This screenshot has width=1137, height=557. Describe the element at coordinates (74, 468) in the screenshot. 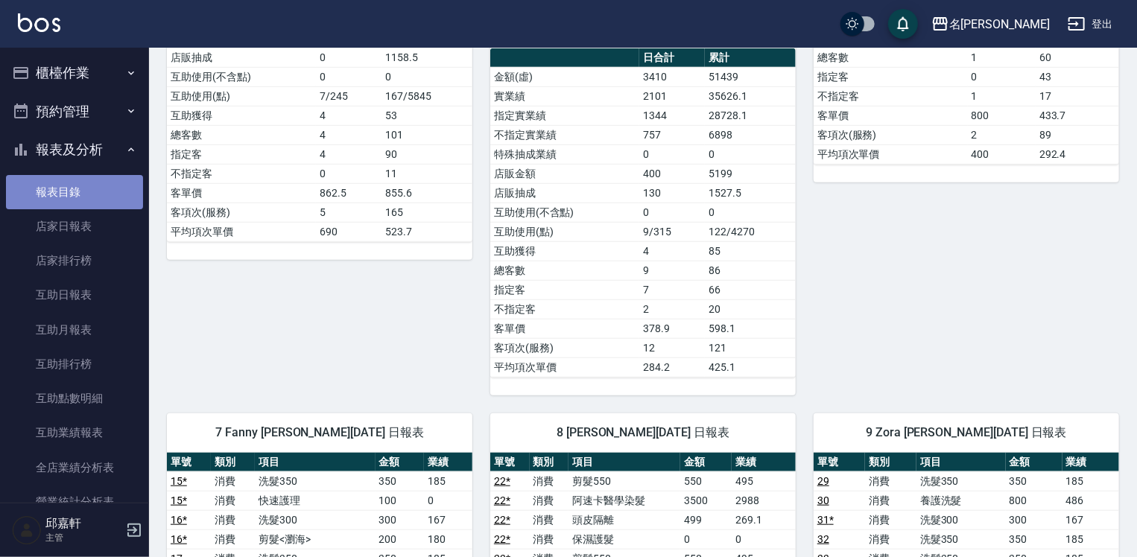

I see `a: 全店業績分析表` at that location.